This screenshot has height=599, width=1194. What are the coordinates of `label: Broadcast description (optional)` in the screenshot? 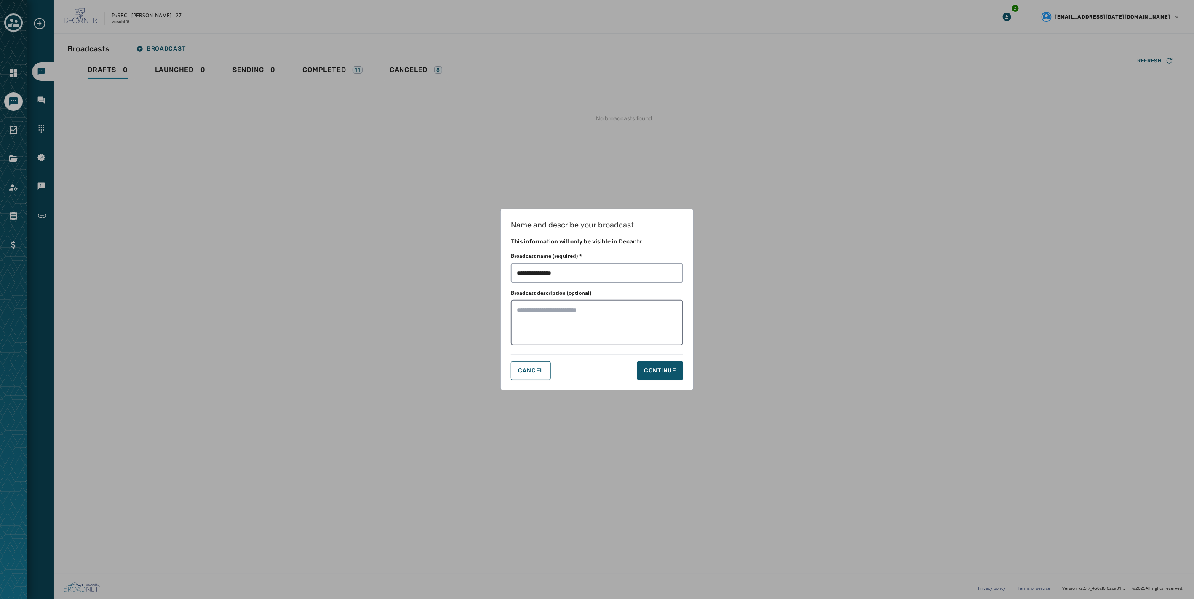 It's located at (551, 293).